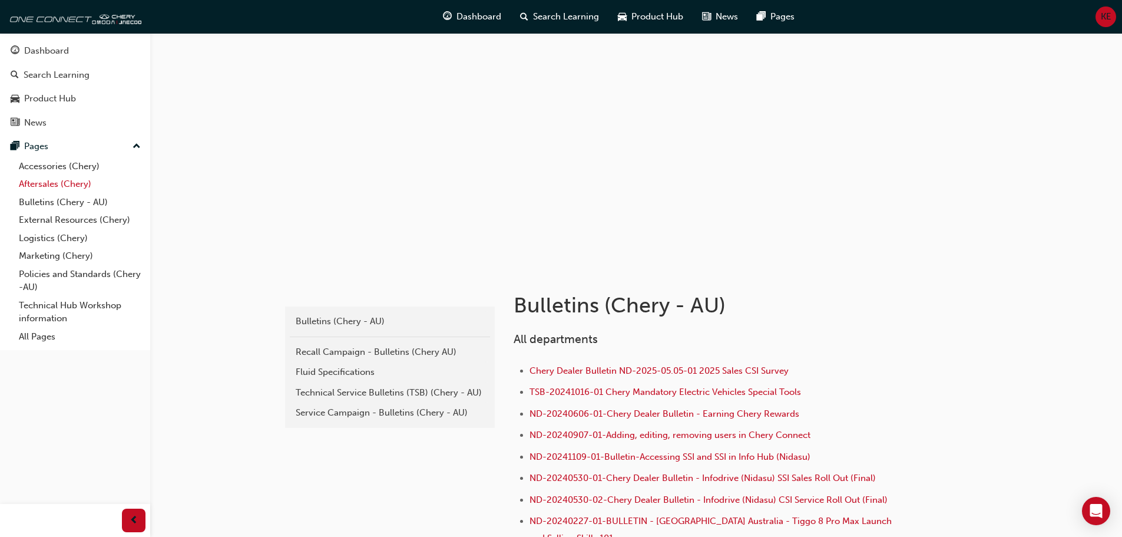 The width and height of the screenshot is (1122, 537). Describe the element at coordinates (390, 412) in the screenshot. I see `a: Service Campaign - Bulletins (Chery - AU)` at that location.